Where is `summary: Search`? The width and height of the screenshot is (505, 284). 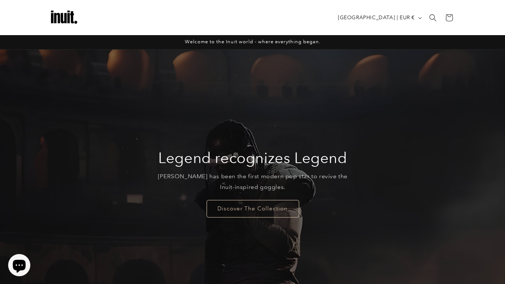
summary: Search is located at coordinates (433, 18).